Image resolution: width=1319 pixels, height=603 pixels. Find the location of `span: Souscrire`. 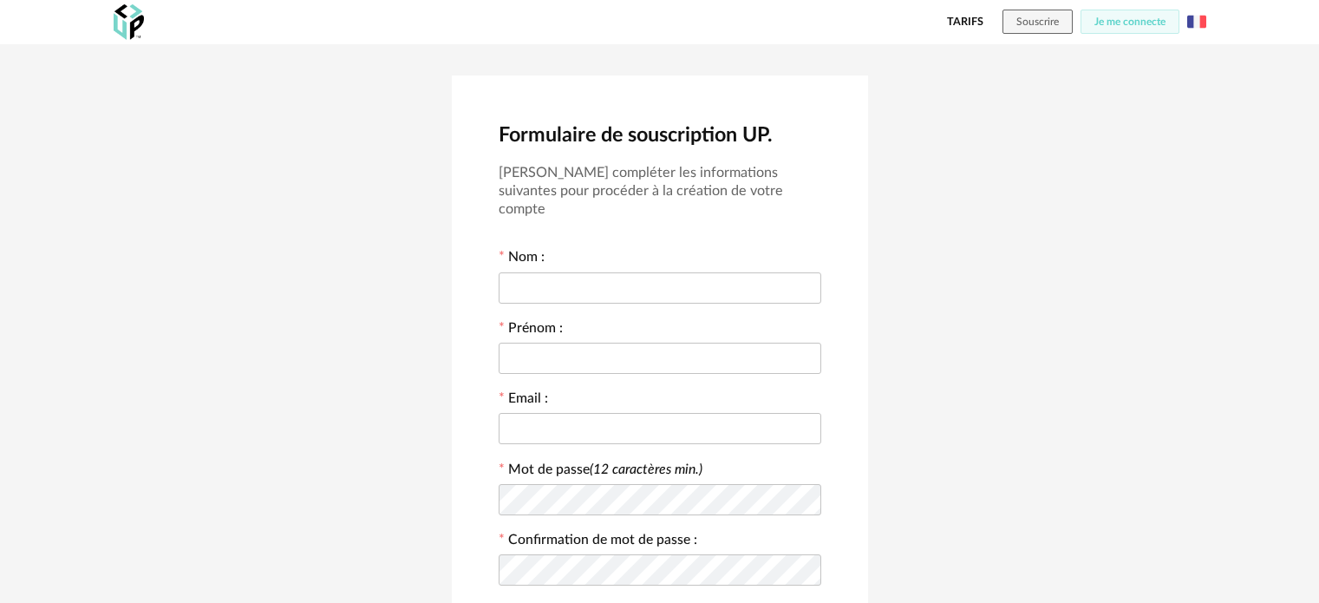

span: Souscrire is located at coordinates (1037, 22).